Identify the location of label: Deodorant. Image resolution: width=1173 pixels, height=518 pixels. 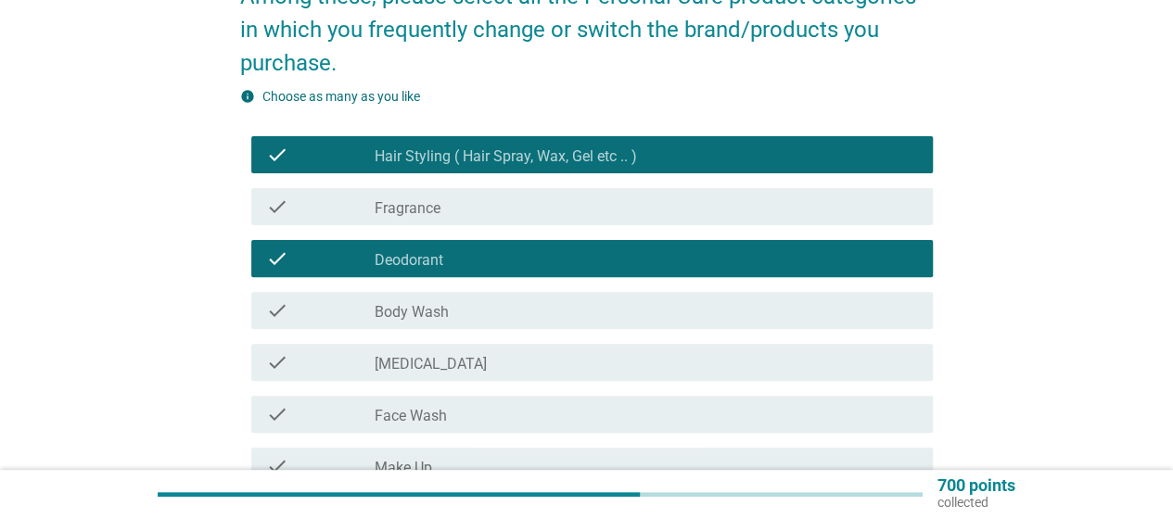
(409, 260).